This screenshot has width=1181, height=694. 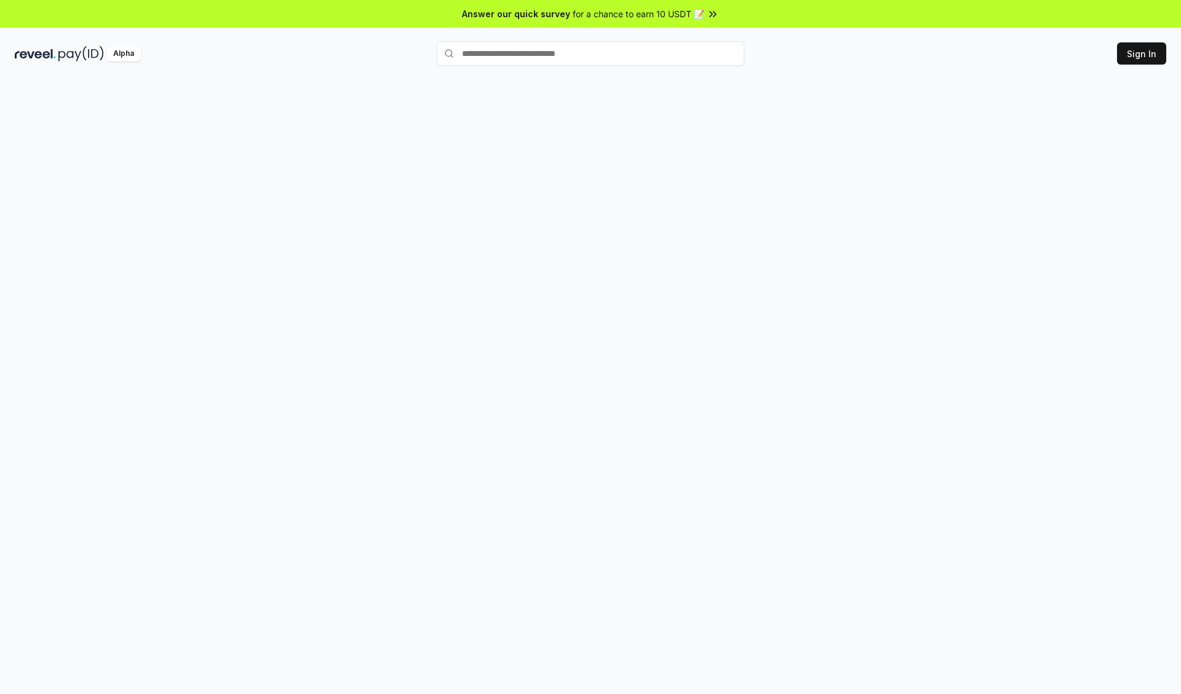 I want to click on div: Alpha, so click(x=124, y=53).